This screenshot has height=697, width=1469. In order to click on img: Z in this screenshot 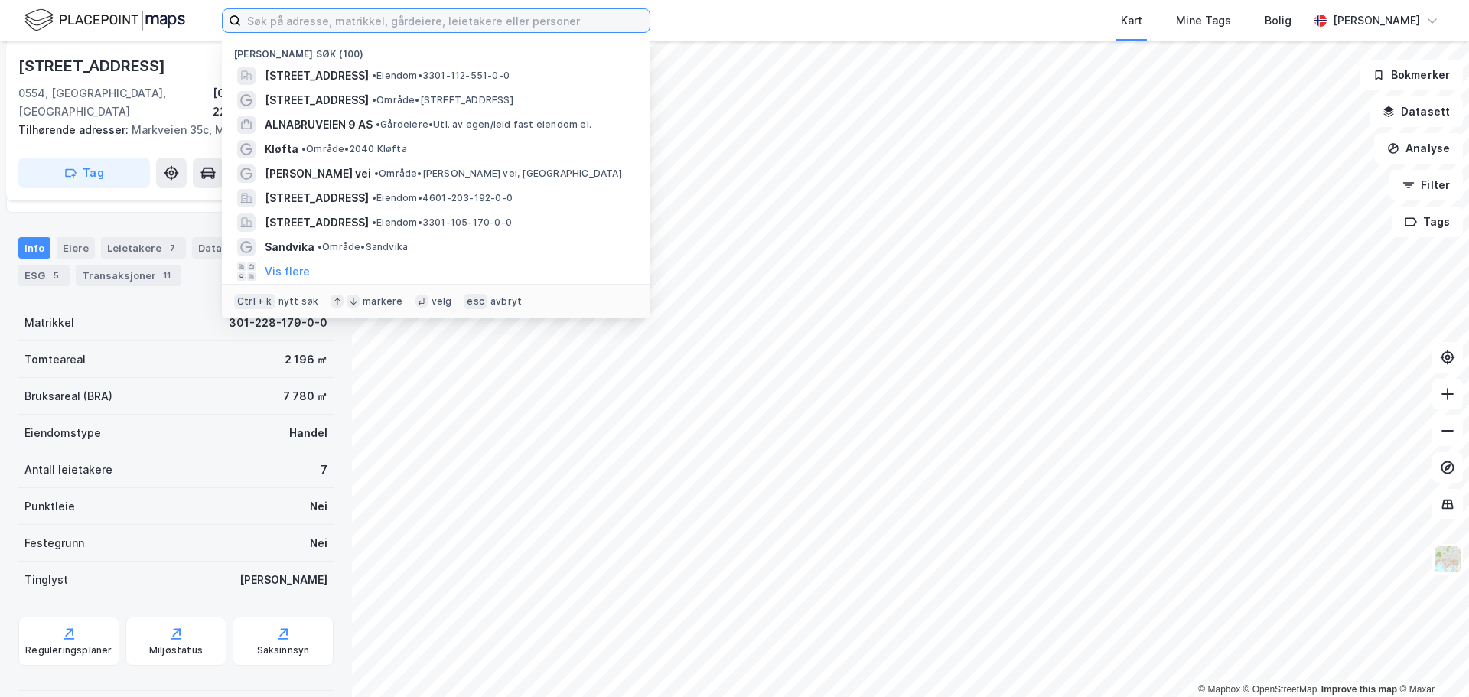, I will do `click(1447, 559)`.